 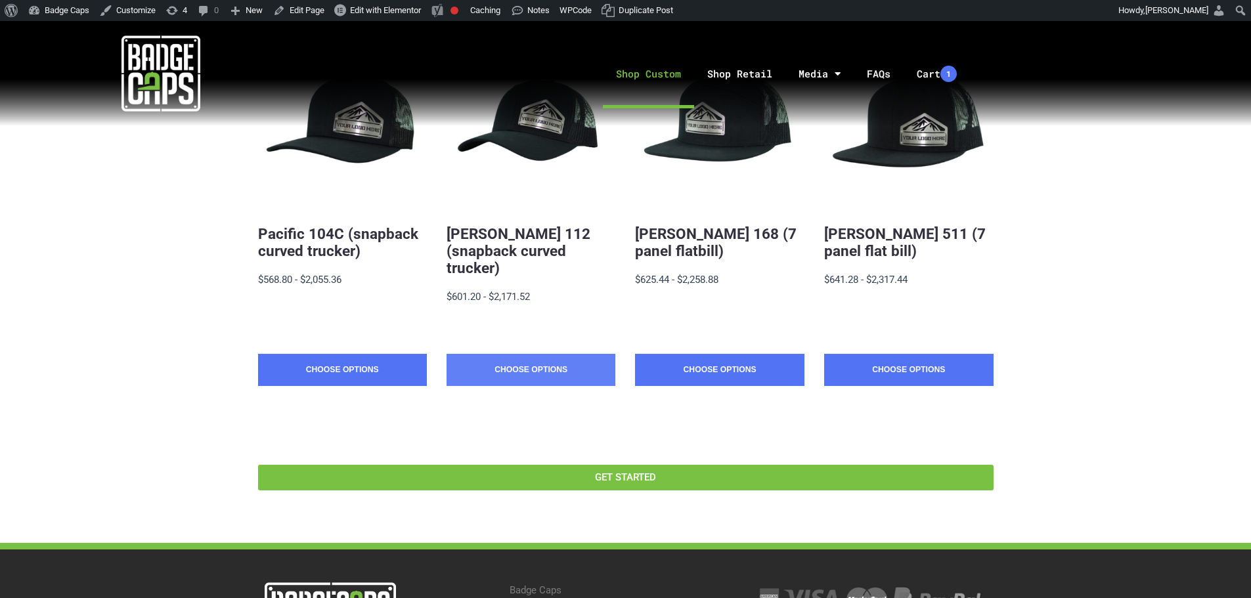 I want to click on a: Cart1, so click(x=936, y=74).